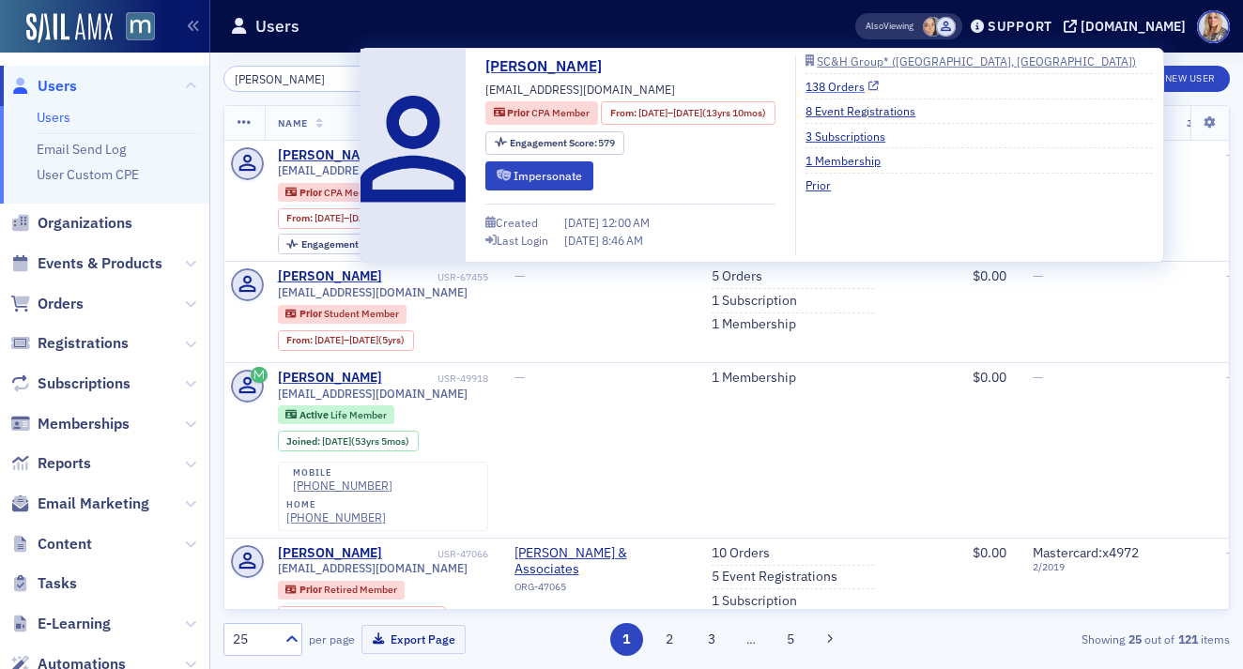  What do you see at coordinates (555, 143) in the screenshot?
I see `div: Engagement Score: 579` at bounding box center [555, 143].